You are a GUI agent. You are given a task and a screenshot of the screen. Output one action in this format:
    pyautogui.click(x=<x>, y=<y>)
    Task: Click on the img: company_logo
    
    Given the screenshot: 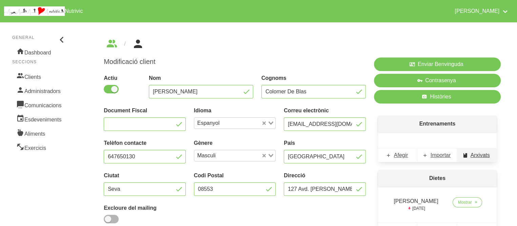 What is the action you would take?
    pyautogui.click(x=34, y=11)
    